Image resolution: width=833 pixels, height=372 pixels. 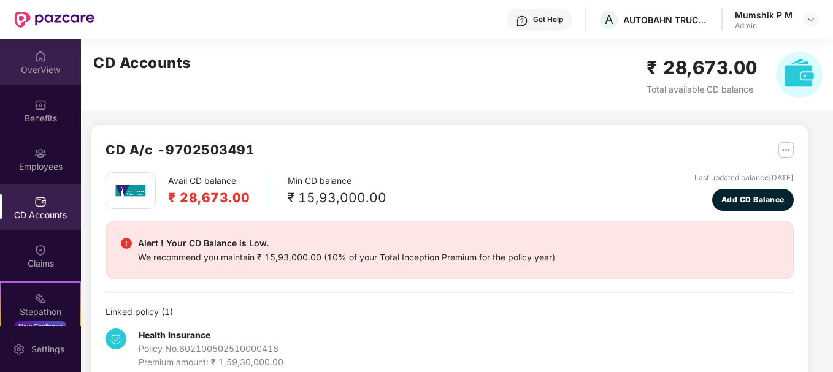 I want to click on div: Alert ! Your CD Balance is Low., so click(x=346, y=243).